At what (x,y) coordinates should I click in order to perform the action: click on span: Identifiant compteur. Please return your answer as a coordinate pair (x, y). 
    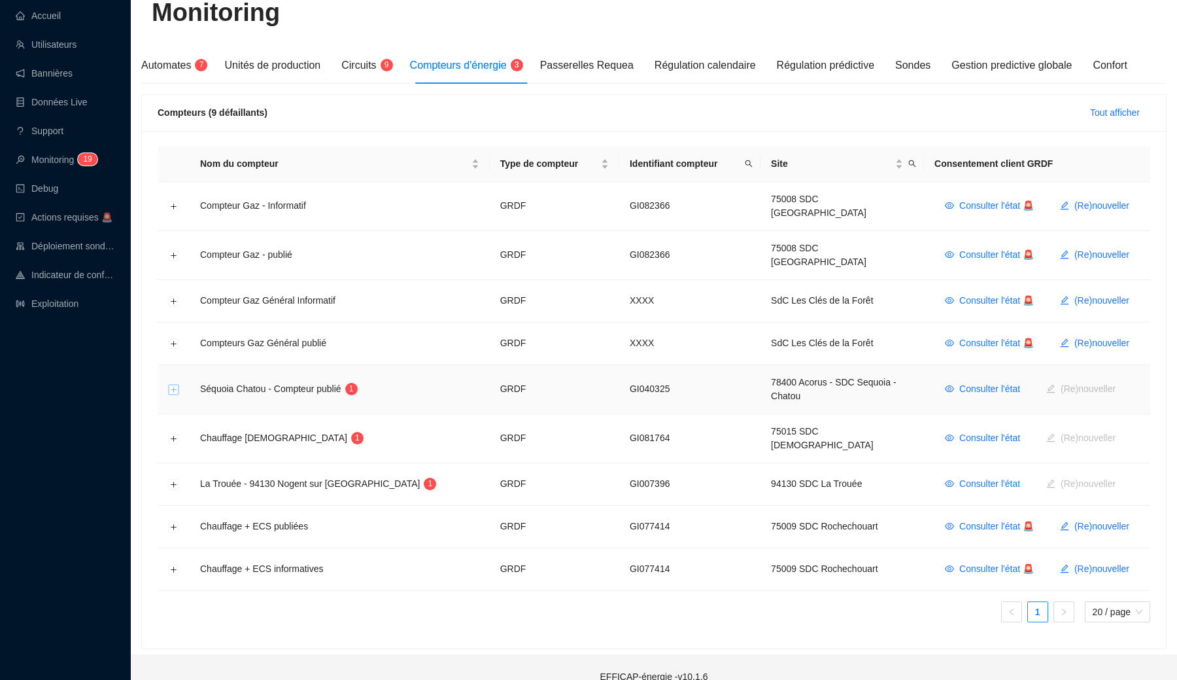
    Looking at the image, I should click on (685, 164).